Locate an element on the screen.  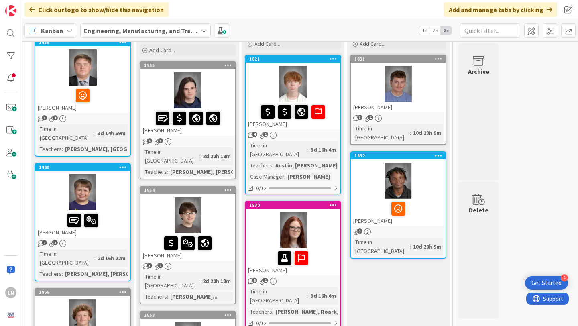
span: Support is located at coordinates (26, 6).